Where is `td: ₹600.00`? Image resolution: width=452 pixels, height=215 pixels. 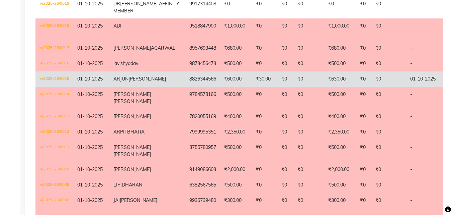 td: ₹600.00 is located at coordinates (236, 79).